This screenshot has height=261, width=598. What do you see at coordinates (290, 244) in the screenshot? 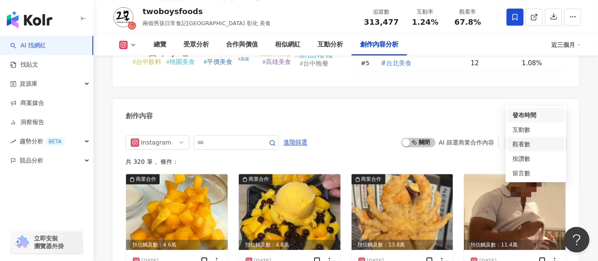
I see `div: 預估觸及數：4.8萬` at bounding box center [290, 244].